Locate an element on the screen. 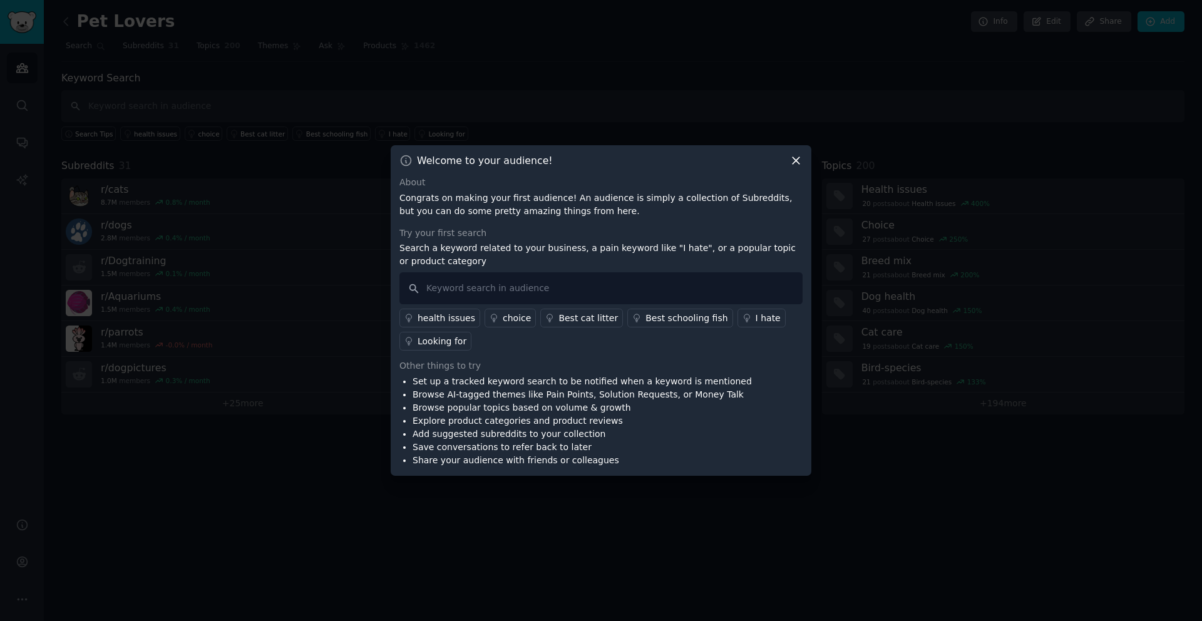 This screenshot has height=621, width=1202. a: health issues is located at coordinates (439, 318).